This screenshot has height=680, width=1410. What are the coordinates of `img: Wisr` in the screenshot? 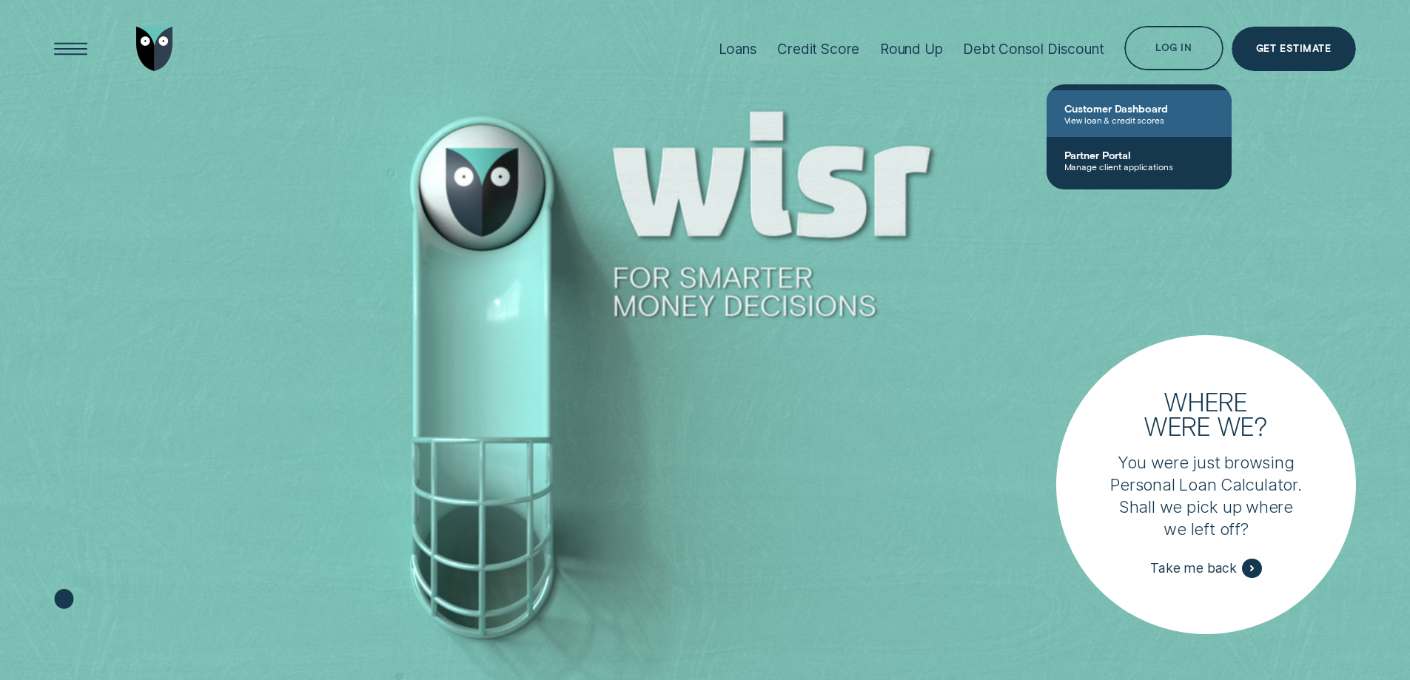 It's located at (155, 49).